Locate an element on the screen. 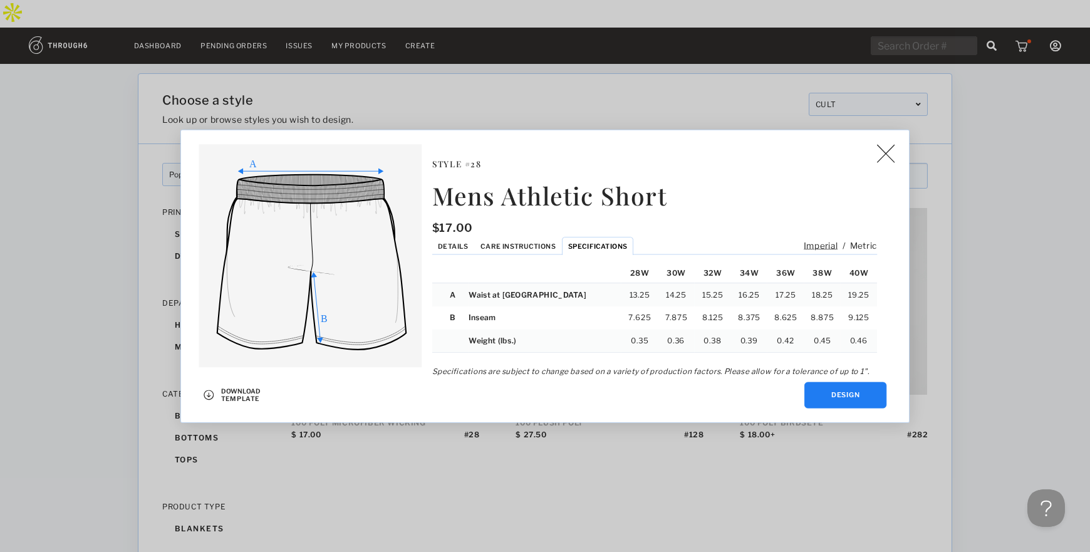  td: 7.625 is located at coordinates (639, 317).